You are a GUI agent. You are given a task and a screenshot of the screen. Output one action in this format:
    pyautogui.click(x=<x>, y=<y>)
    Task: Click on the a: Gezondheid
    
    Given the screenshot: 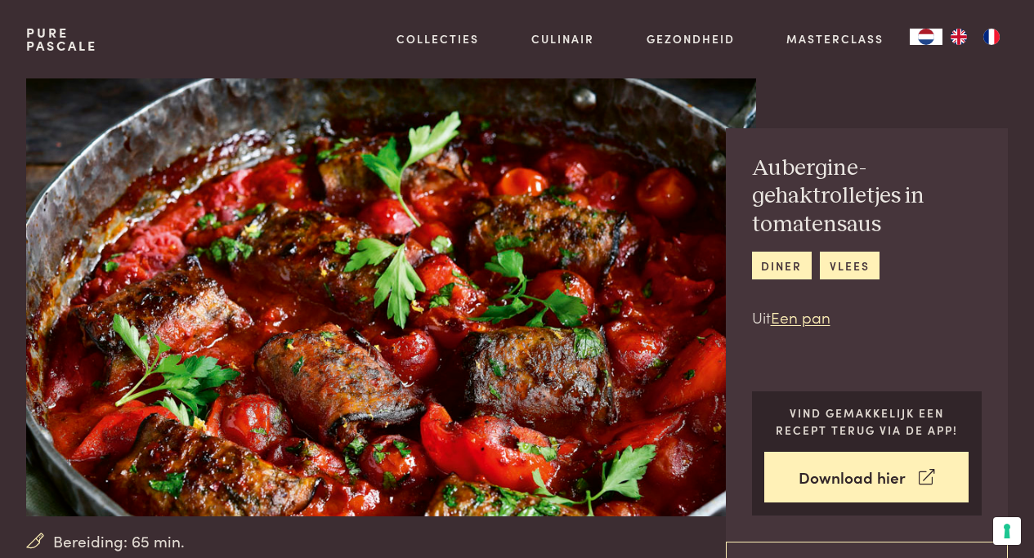 What is the action you would take?
    pyautogui.click(x=691, y=38)
    